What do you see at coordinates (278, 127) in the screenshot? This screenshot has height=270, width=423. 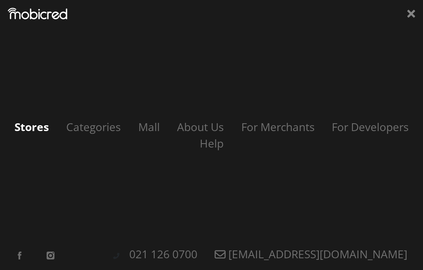 I see `a: For Merchants` at bounding box center [278, 127].